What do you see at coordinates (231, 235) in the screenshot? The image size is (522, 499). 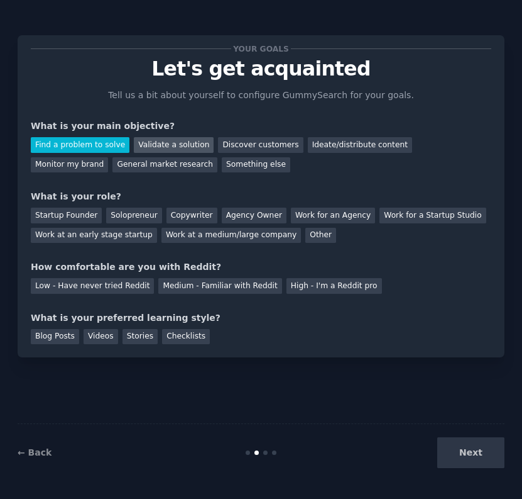 I see `div: Work at a medium/large company` at bounding box center [231, 235].